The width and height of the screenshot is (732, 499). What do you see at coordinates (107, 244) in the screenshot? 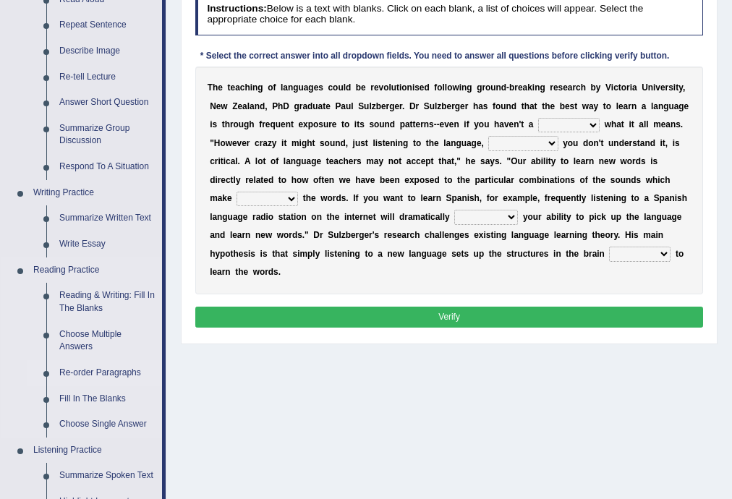
I see `a: Write Essay` at bounding box center [107, 244].